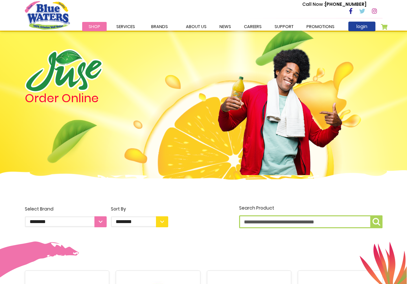  What do you see at coordinates (376, 222) in the screenshot?
I see `img: search-icon.png` at bounding box center [376, 222].